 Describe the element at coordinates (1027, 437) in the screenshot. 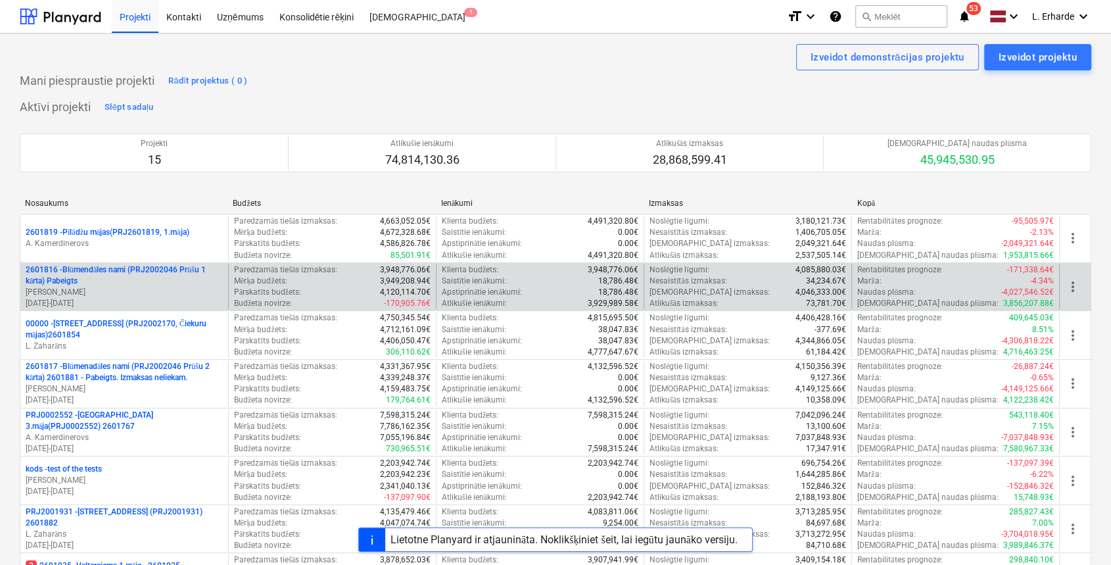

I see `p: -7,037,848.93€` at that location.